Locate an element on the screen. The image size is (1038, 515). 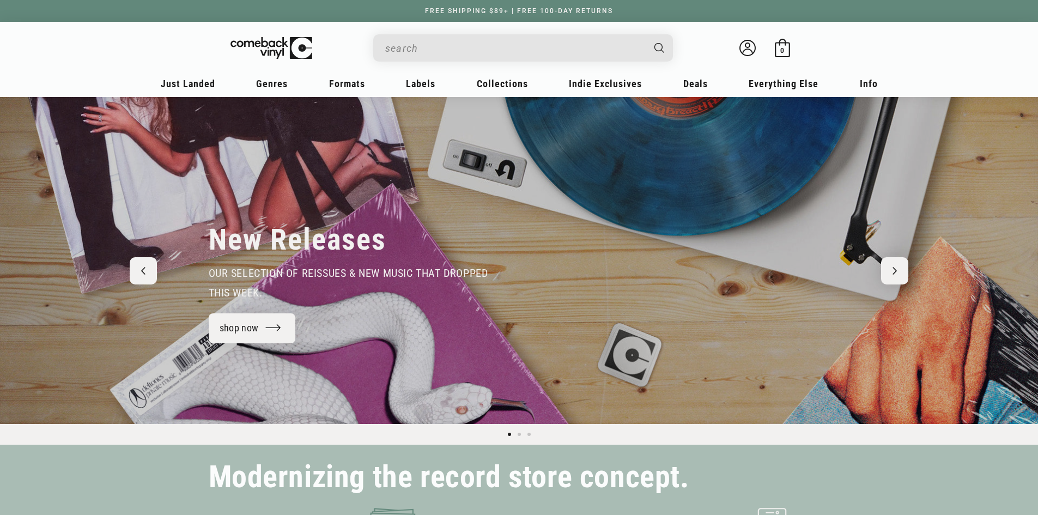
button: Next slide is located at coordinates (895, 271).